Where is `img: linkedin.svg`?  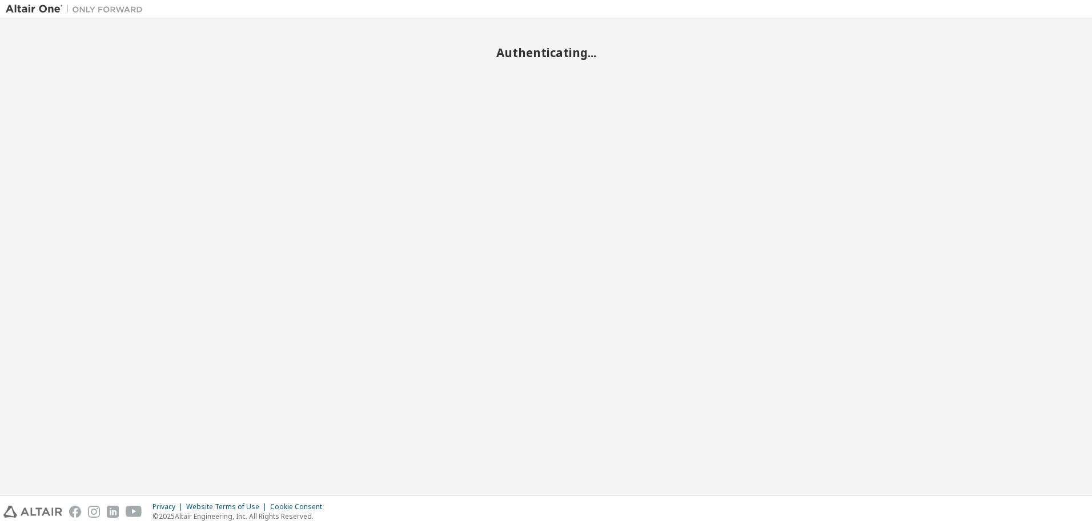
img: linkedin.svg is located at coordinates (112, 511).